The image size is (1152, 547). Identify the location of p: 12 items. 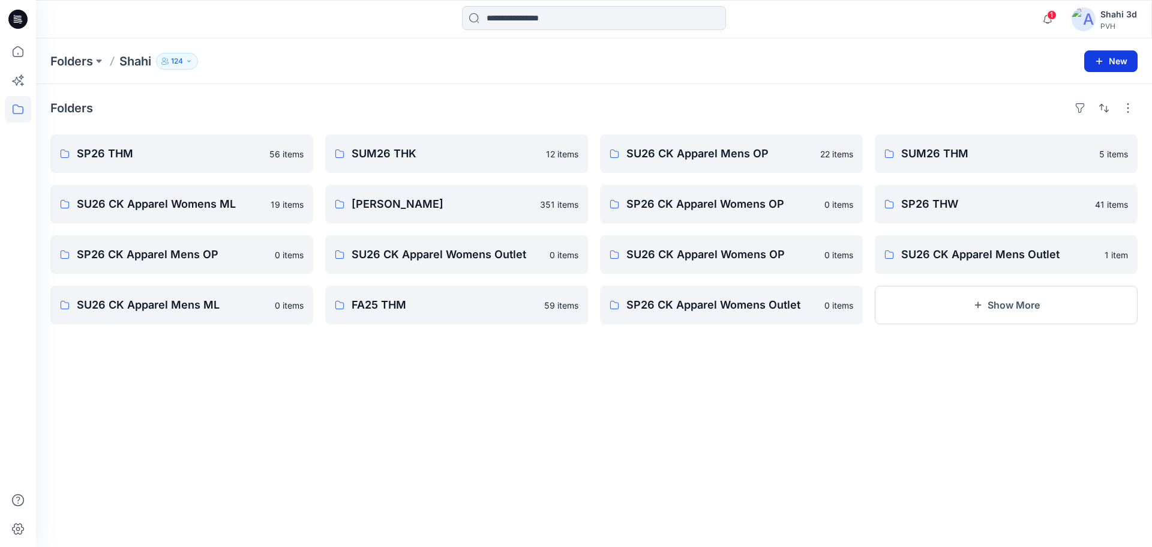
(562, 154).